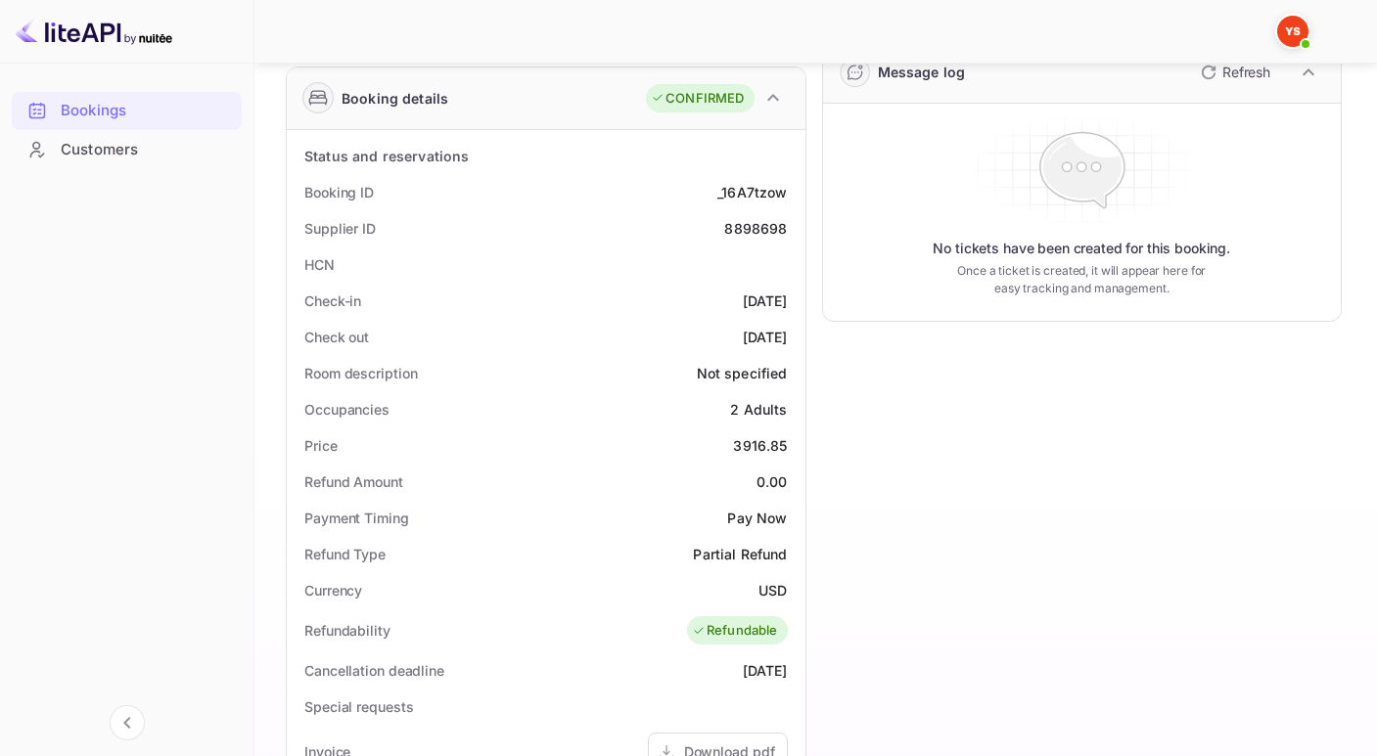 This screenshot has width=1377, height=756. I want to click on div: Currency, so click(333, 590).